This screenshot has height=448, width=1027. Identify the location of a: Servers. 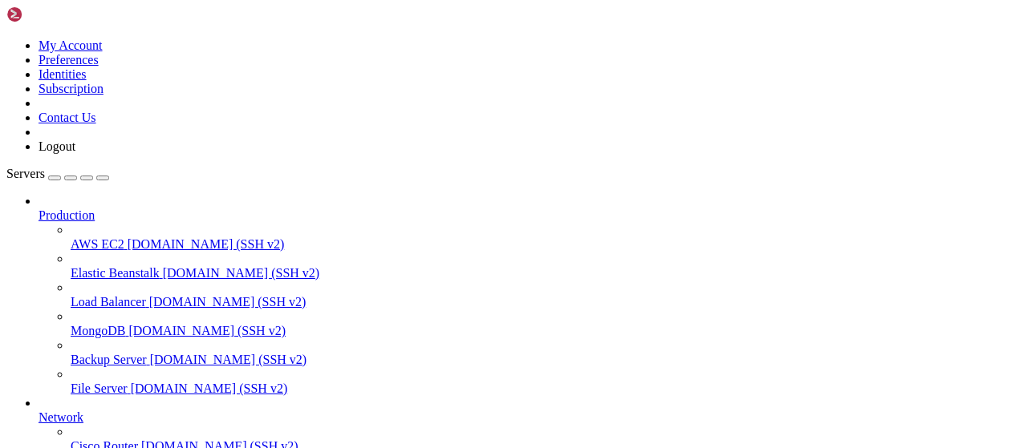
(58, 173).